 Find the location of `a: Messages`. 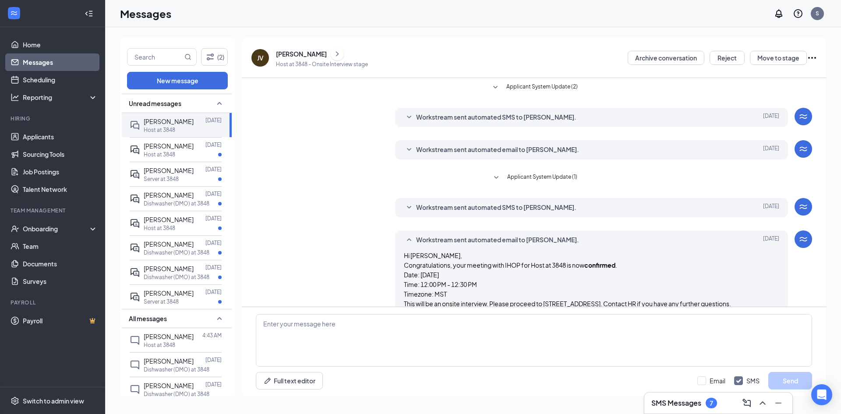

a: Messages is located at coordinates (60, 62).